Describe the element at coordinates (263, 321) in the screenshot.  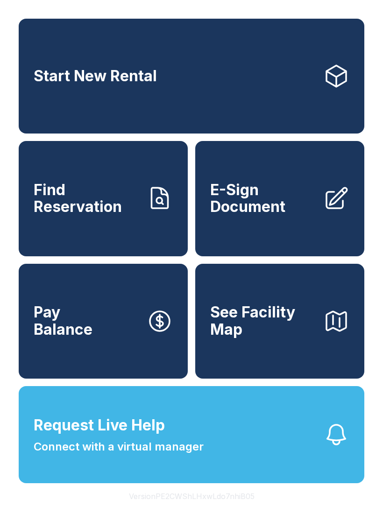
I see `span: See Facility Map` at that location.